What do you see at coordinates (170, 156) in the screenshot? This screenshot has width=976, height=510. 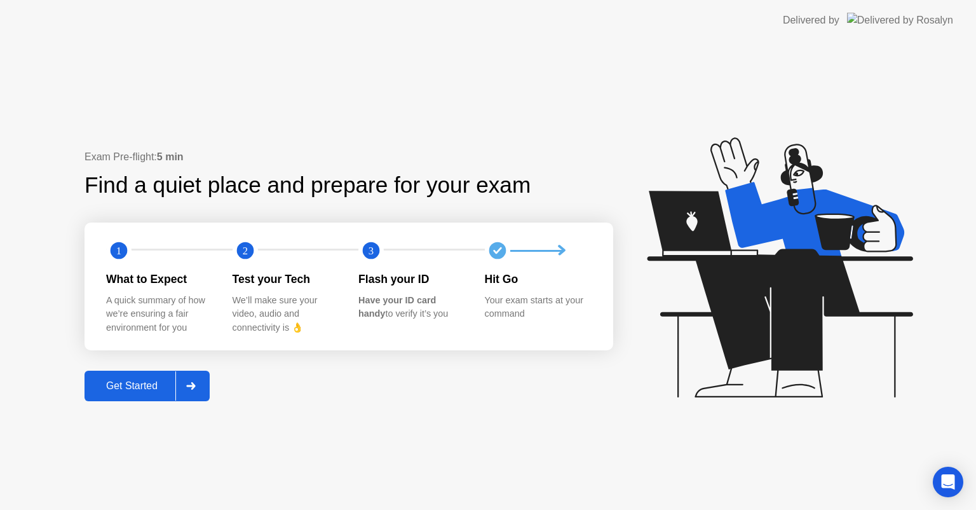 I see `b: 5 min` at bounding box center [170, 156].